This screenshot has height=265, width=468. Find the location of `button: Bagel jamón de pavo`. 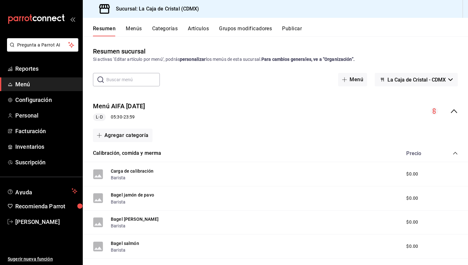

button: Bagel jamón de pavo is located at coordinates (132, 195).